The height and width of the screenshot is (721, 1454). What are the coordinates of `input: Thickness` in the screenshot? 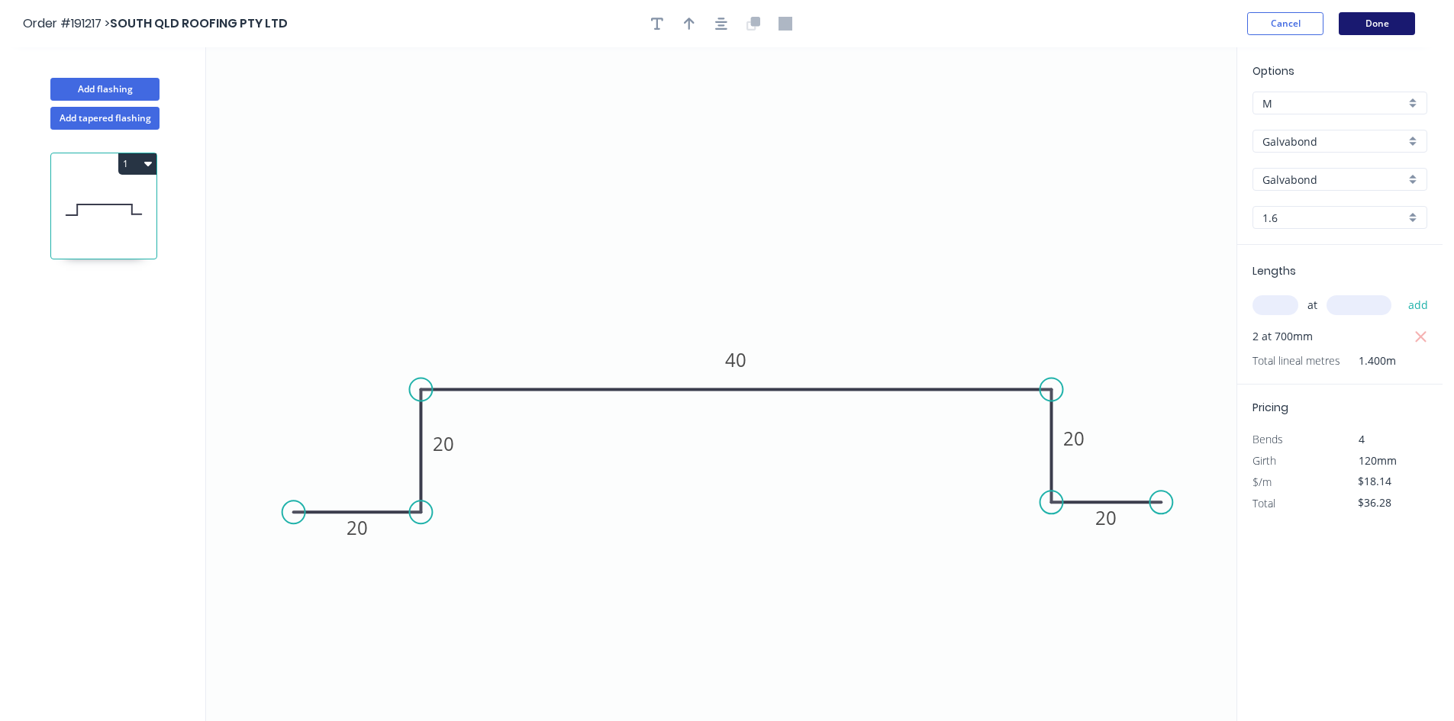 It's located at (1333, 218).